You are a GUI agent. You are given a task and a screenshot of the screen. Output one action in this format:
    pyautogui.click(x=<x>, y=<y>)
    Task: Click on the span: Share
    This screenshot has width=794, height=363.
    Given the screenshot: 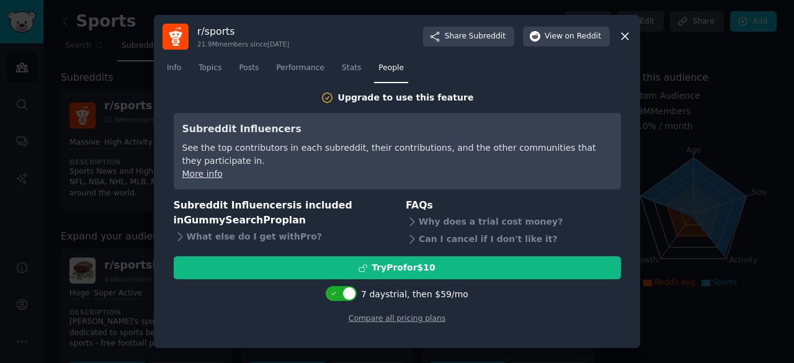 What is the action you would take?
    pyautogui.click(x=475, y=37)
    